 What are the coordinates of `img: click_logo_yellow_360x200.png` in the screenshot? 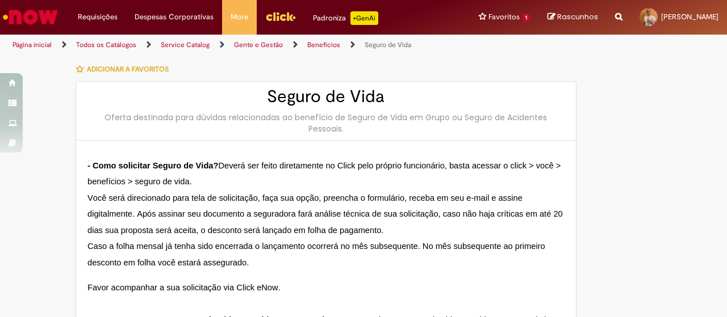 It's located at (280, 16).